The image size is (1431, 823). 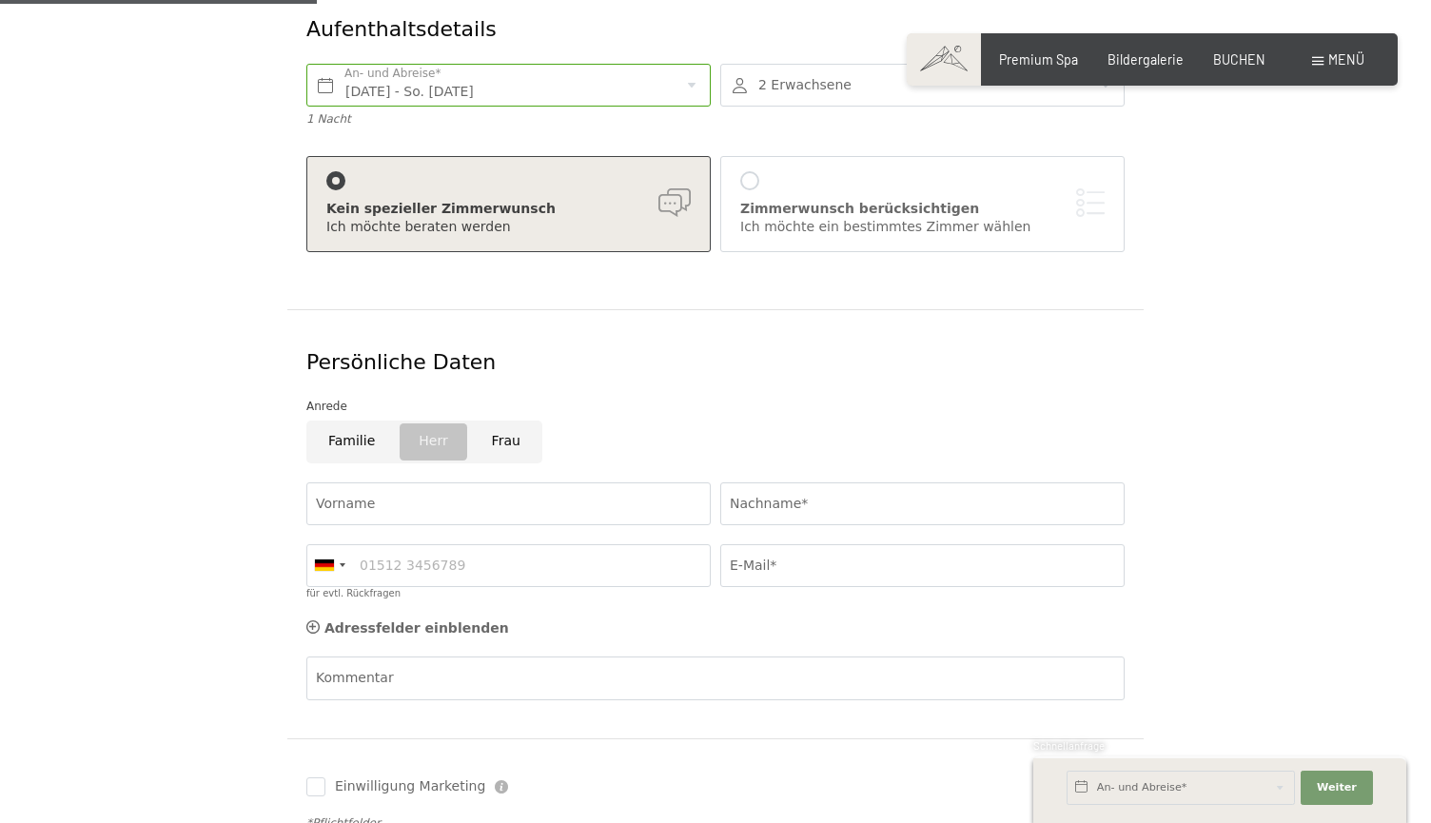 I want to click on span: BUCHEN, so click(x=1239, y=59).